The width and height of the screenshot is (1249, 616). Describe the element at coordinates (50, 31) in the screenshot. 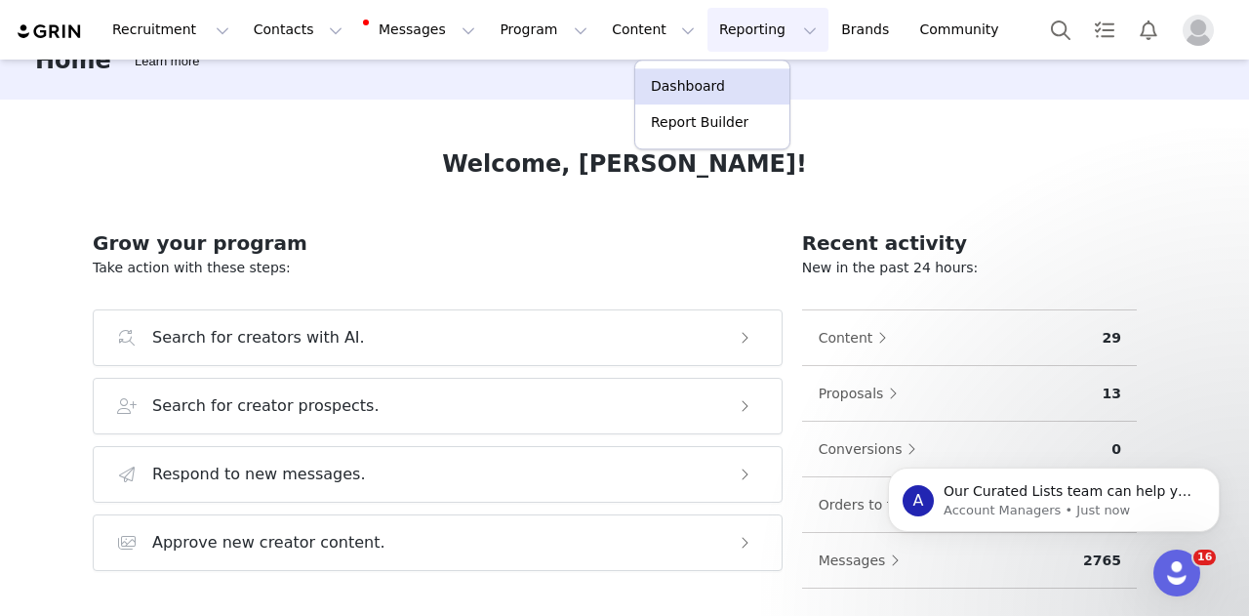

I see `a: grin logo` at that location.